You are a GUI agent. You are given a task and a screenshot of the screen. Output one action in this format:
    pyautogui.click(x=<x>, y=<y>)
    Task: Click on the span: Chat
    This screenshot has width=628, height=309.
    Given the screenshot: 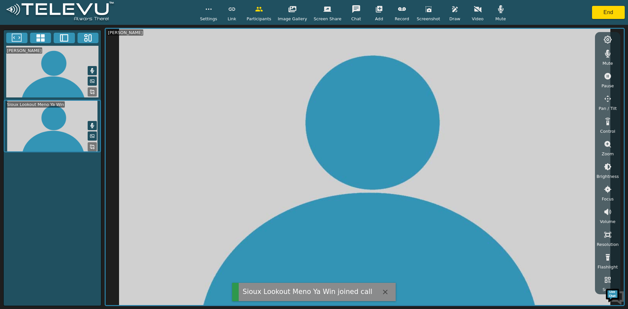 What is the action you would take?
    pyautogui.click(x=356, y=19)
    